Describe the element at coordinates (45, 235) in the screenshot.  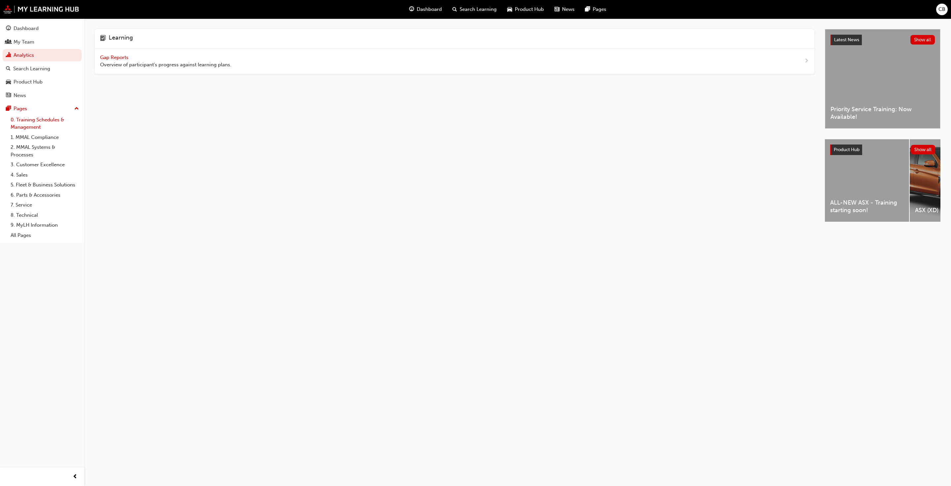
I see `a: All Pages` at that location.